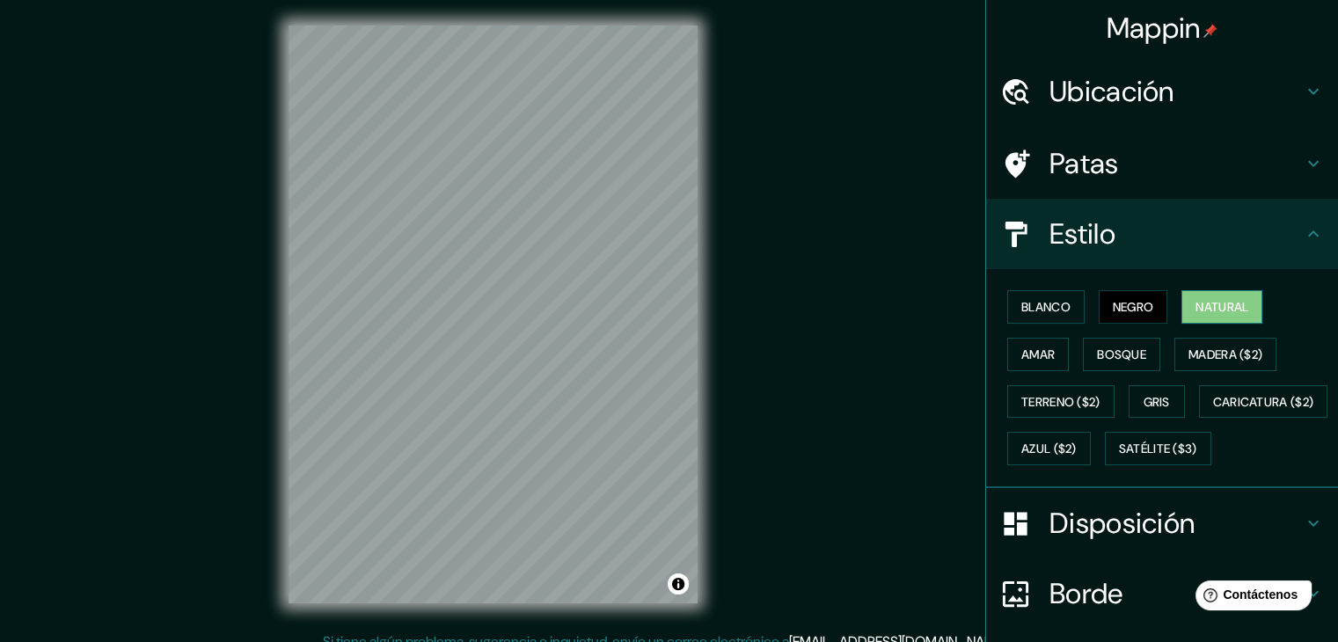 Image resolution: width=1338 pixels, height=642 pixels. I want to click on button: Negro, so click(1133, 307).